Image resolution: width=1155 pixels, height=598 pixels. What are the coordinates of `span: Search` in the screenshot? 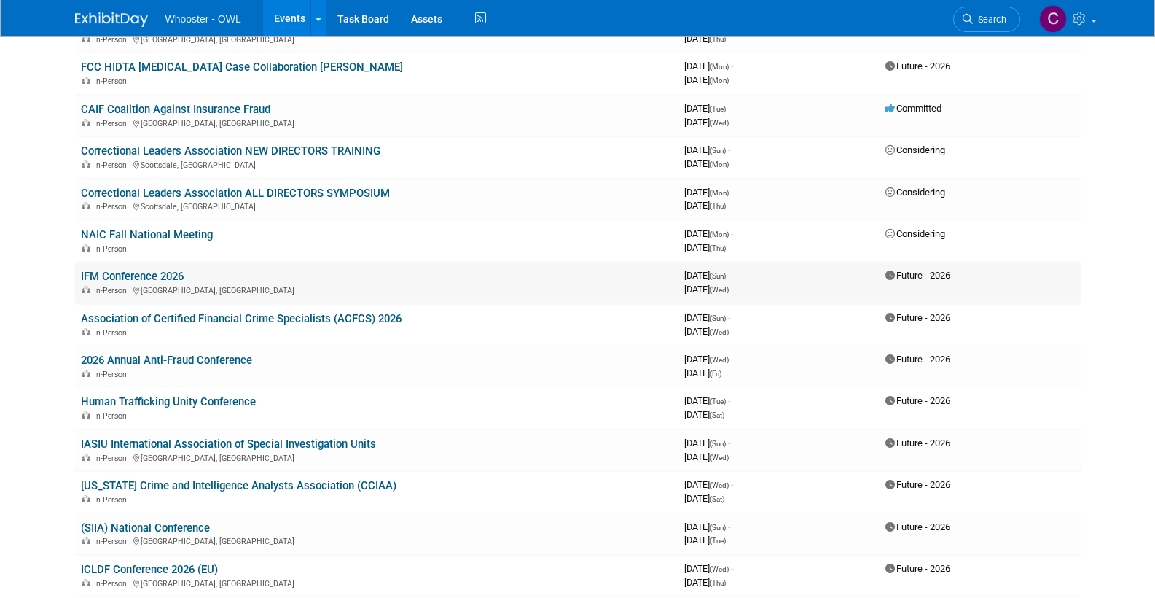 It's located at (990, 19).